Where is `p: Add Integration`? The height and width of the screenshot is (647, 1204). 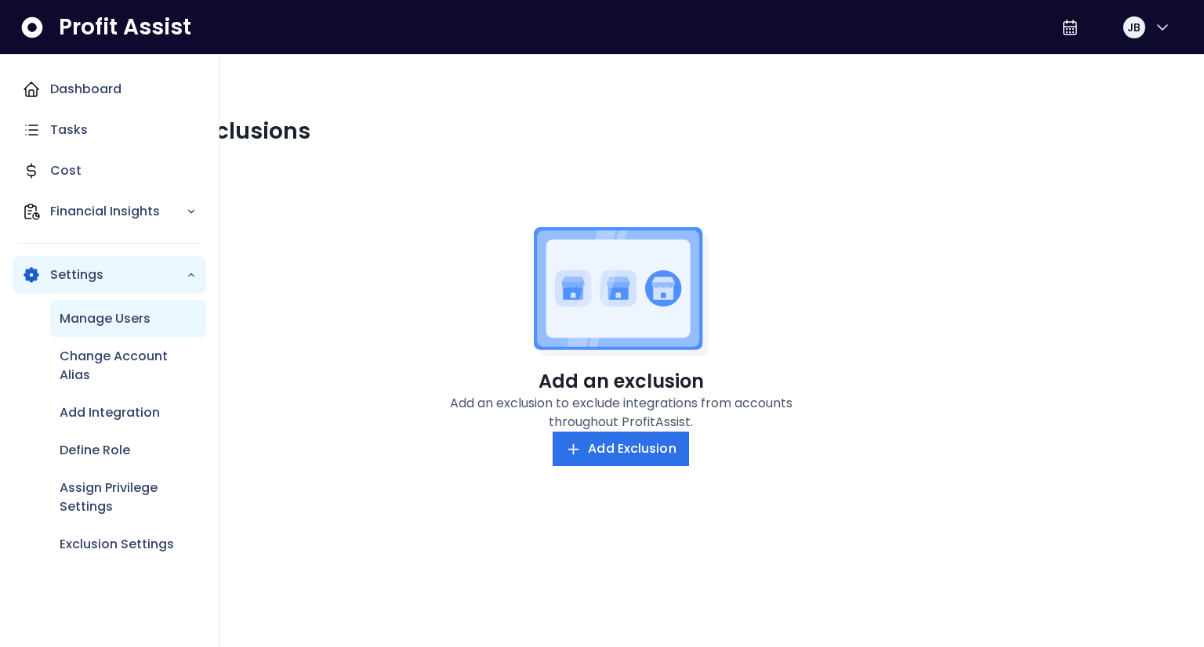 p: Add Integration is located at coordinates (110, 413).